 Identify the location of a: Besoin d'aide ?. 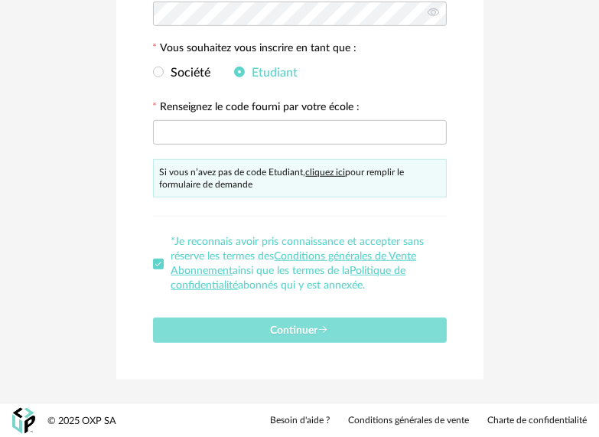
(300, 421).